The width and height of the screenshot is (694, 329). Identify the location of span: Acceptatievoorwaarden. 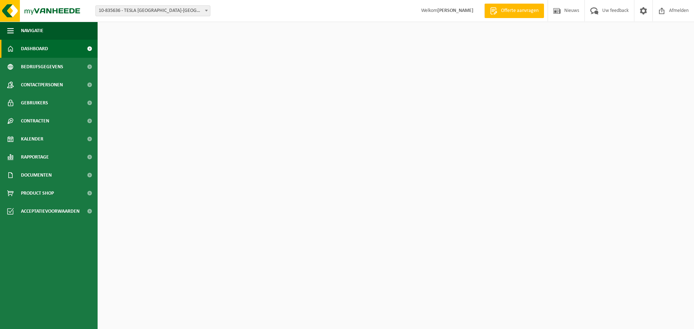
(50, 211).